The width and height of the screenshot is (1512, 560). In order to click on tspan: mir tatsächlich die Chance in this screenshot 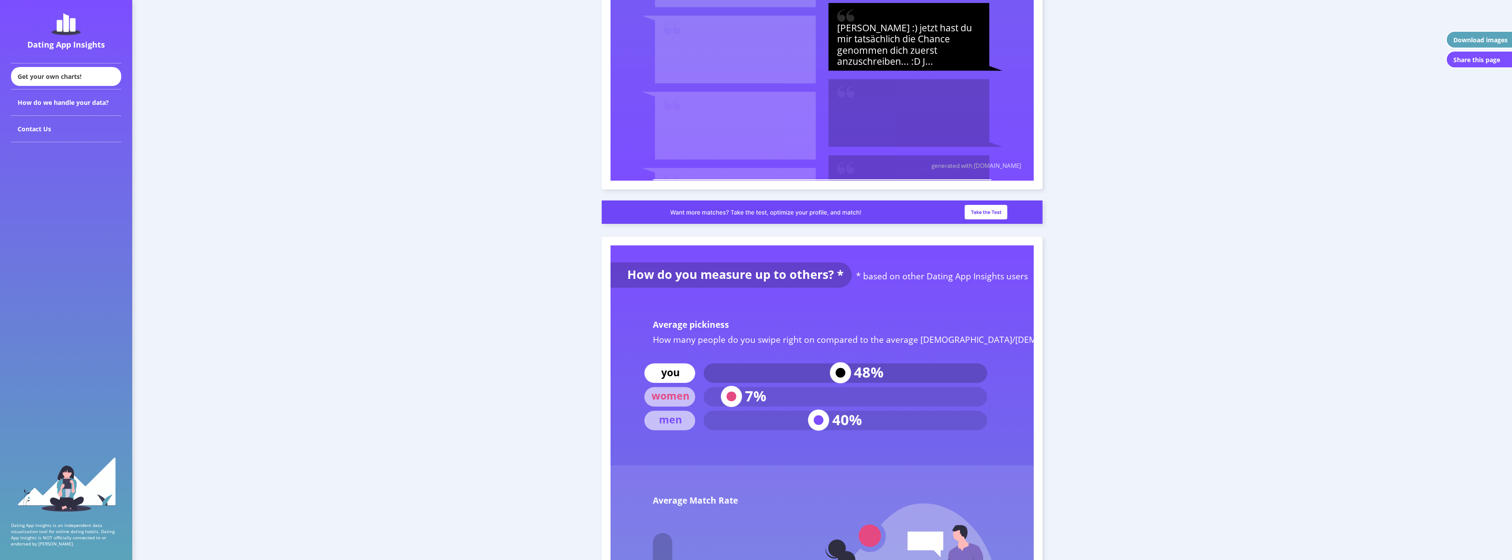, I will do `click(894, 39)`.